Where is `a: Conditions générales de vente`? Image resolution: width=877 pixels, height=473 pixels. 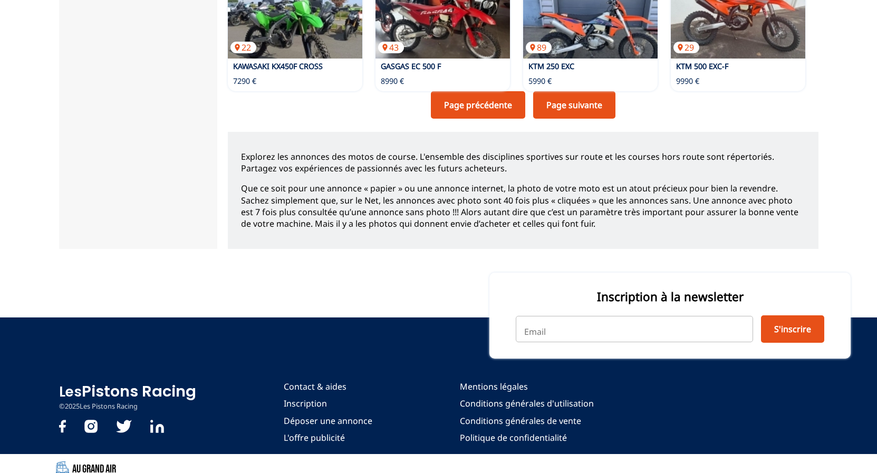 a: Conditions générales de vente is located at coordinates (527, 421).